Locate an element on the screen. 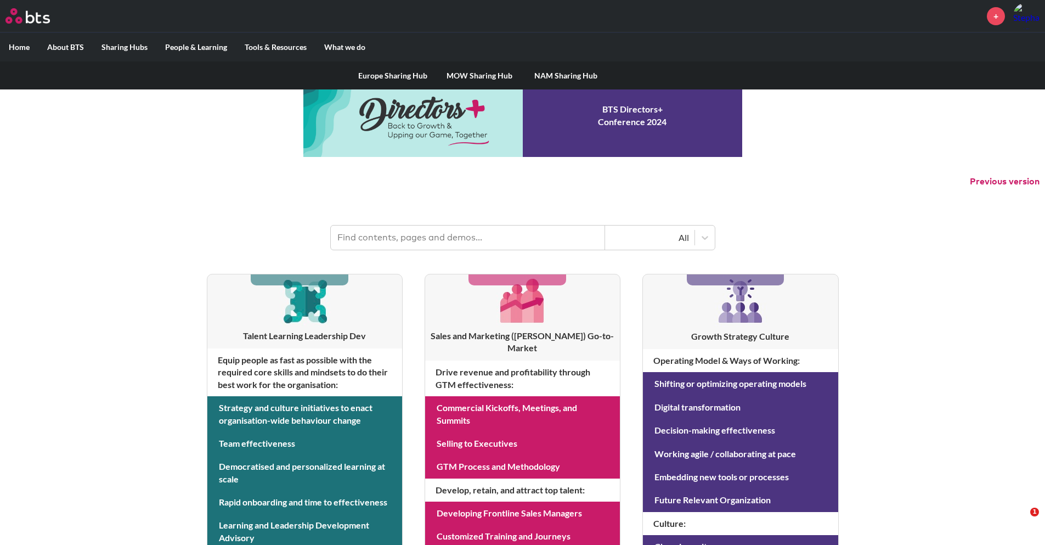 This screenshot has height=545, width=1045. button: Previous version is located at coordinates (1004, 182).